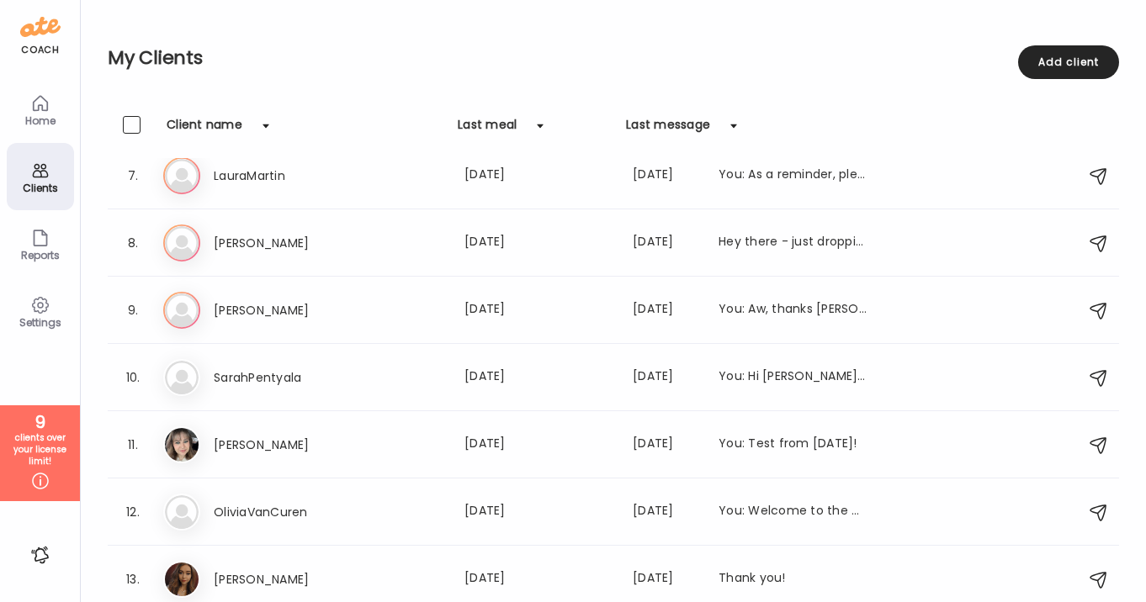 This screenshot has height=602, width=1146. What do you see at coordinates (792, 243) in the screenshot?
I see `div: Hey there - just dropping a note to say that I’m feeling like I’m wavering in my discipline a bit...` at bounding box center [792, 243].